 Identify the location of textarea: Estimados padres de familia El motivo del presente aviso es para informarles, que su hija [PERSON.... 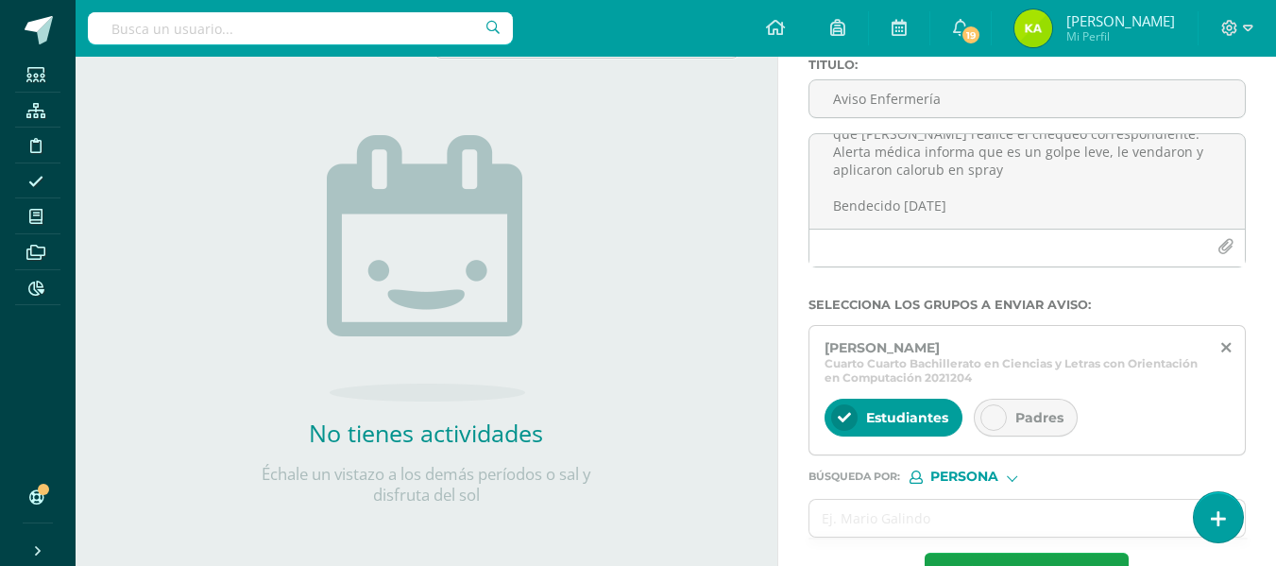
(1027, 181).